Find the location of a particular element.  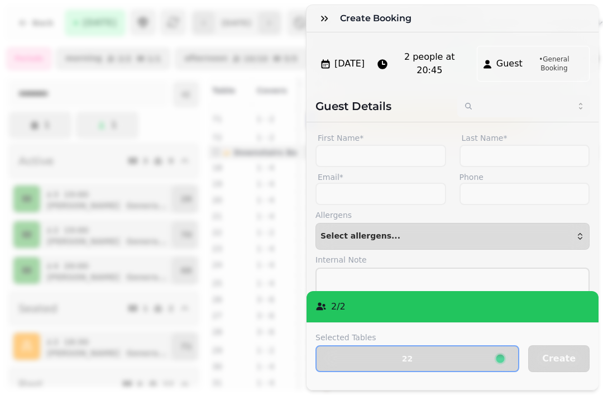

label: Email* is located at coordinates (381, 177).